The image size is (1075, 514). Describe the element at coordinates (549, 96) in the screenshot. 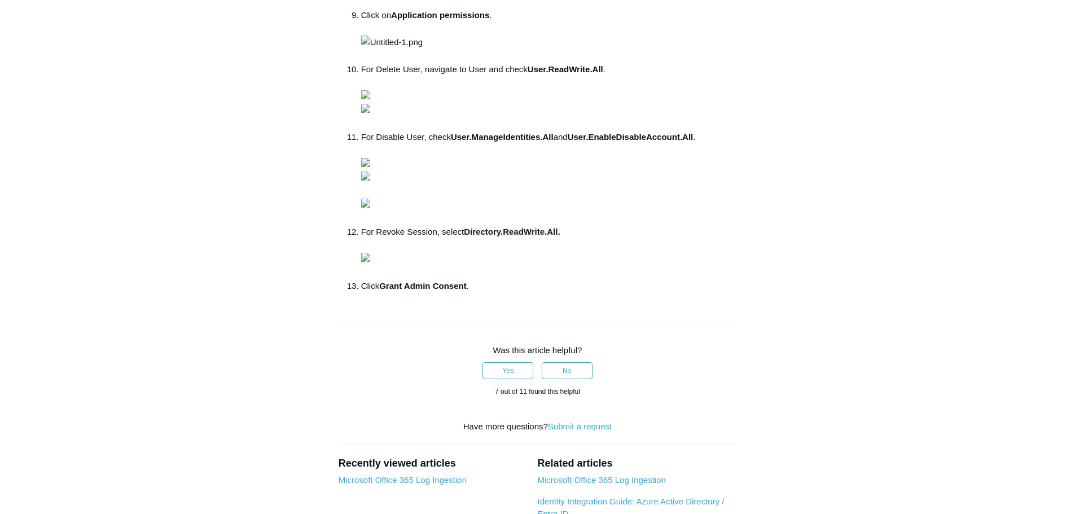

I see `li: For Delete User, navigate to User and check .` at that location.